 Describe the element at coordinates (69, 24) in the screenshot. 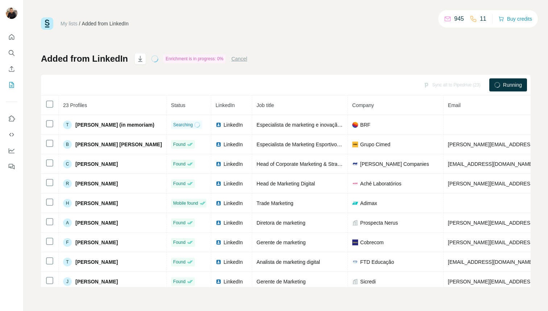

I see `a: My lists` at that location.